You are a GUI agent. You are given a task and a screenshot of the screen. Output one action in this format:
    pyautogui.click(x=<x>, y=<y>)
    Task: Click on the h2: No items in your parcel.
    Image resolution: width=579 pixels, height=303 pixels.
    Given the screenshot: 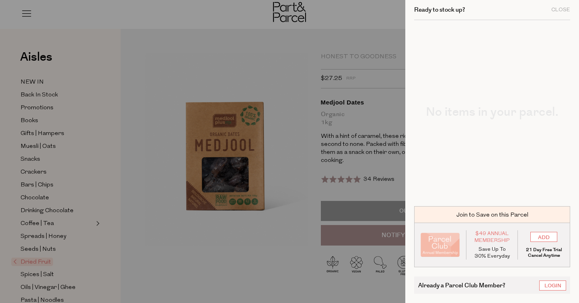 What is the action you would take?
    pyautogui.click(x=492, y=112)
    